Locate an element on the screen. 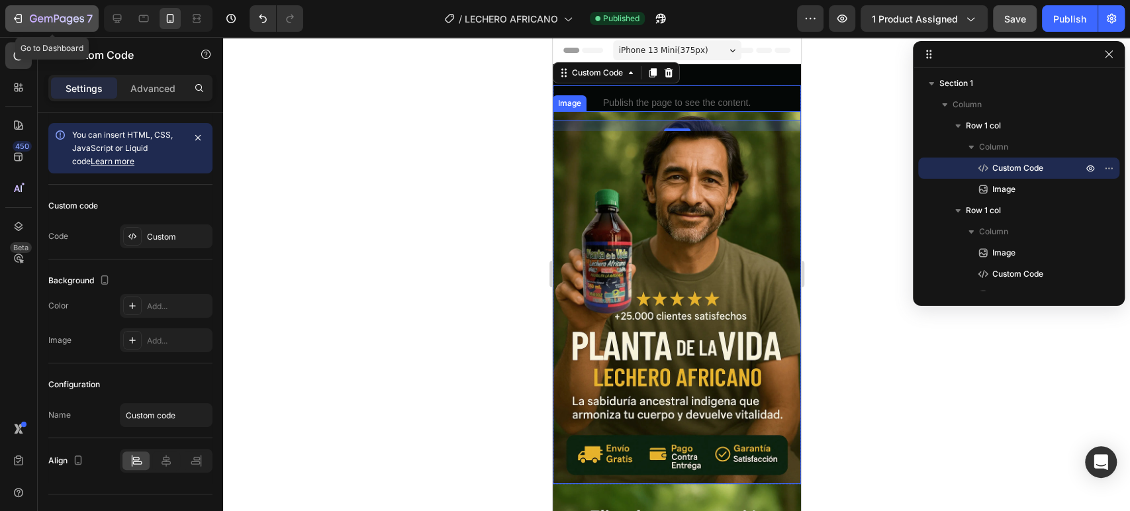 The width and height of the screenshot is (1130, 511). span: Save is located at coordinates (1014, 19).